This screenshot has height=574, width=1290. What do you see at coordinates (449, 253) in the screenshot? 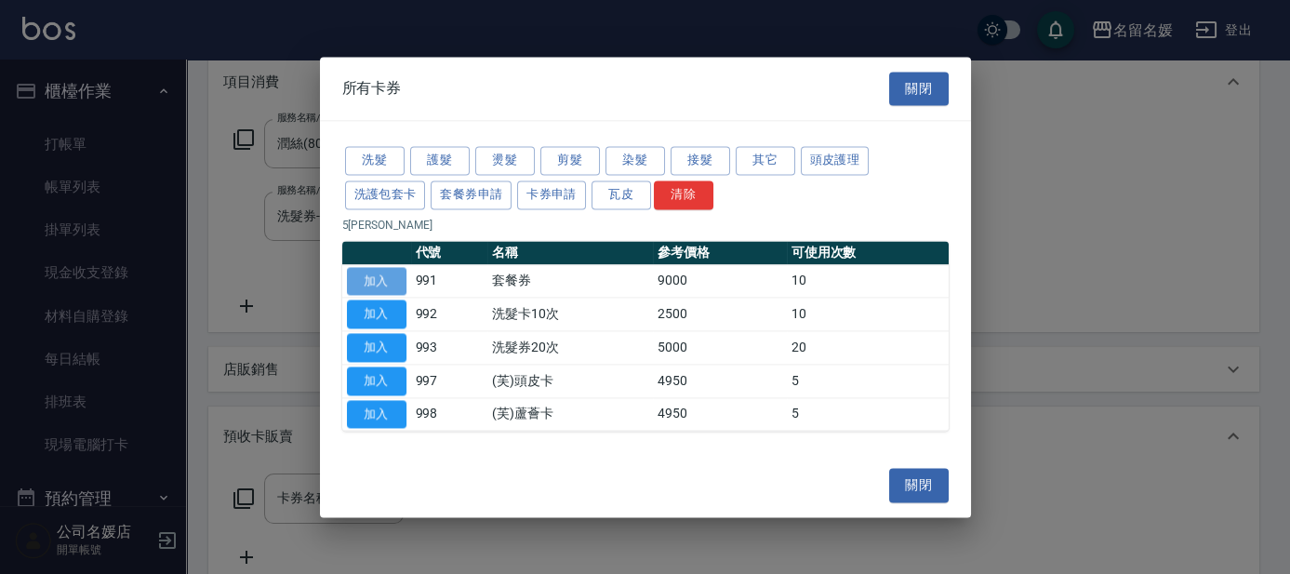
I see `th: 代號` at bounding box center [449, 253].